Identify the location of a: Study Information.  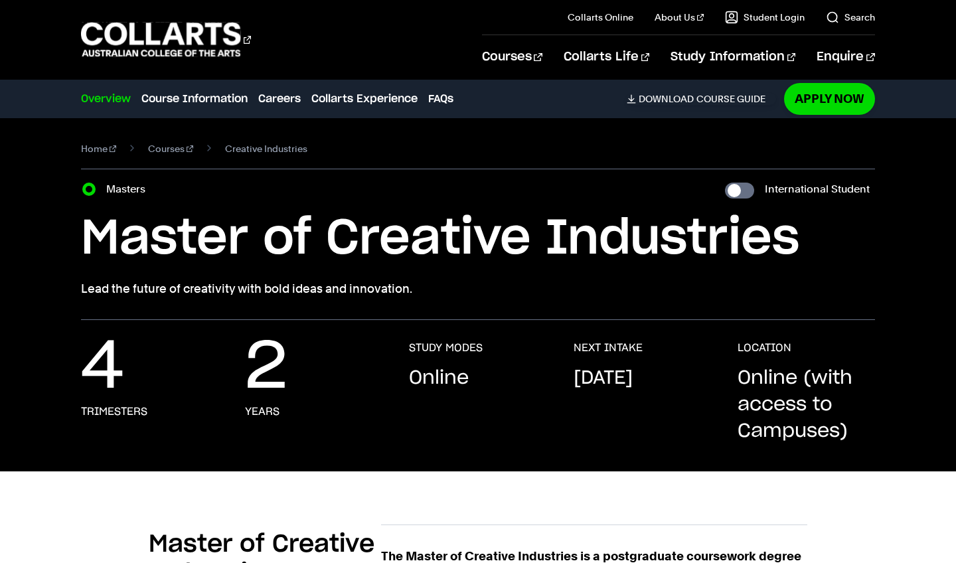
(733, 57).